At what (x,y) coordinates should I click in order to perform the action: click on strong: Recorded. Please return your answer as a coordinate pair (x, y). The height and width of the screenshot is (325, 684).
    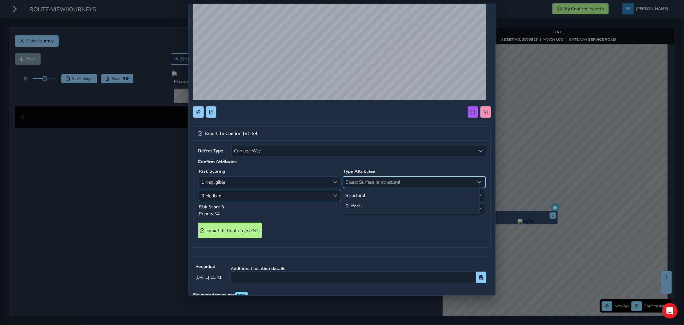
    Looking at the image, I should click on (209, 266).